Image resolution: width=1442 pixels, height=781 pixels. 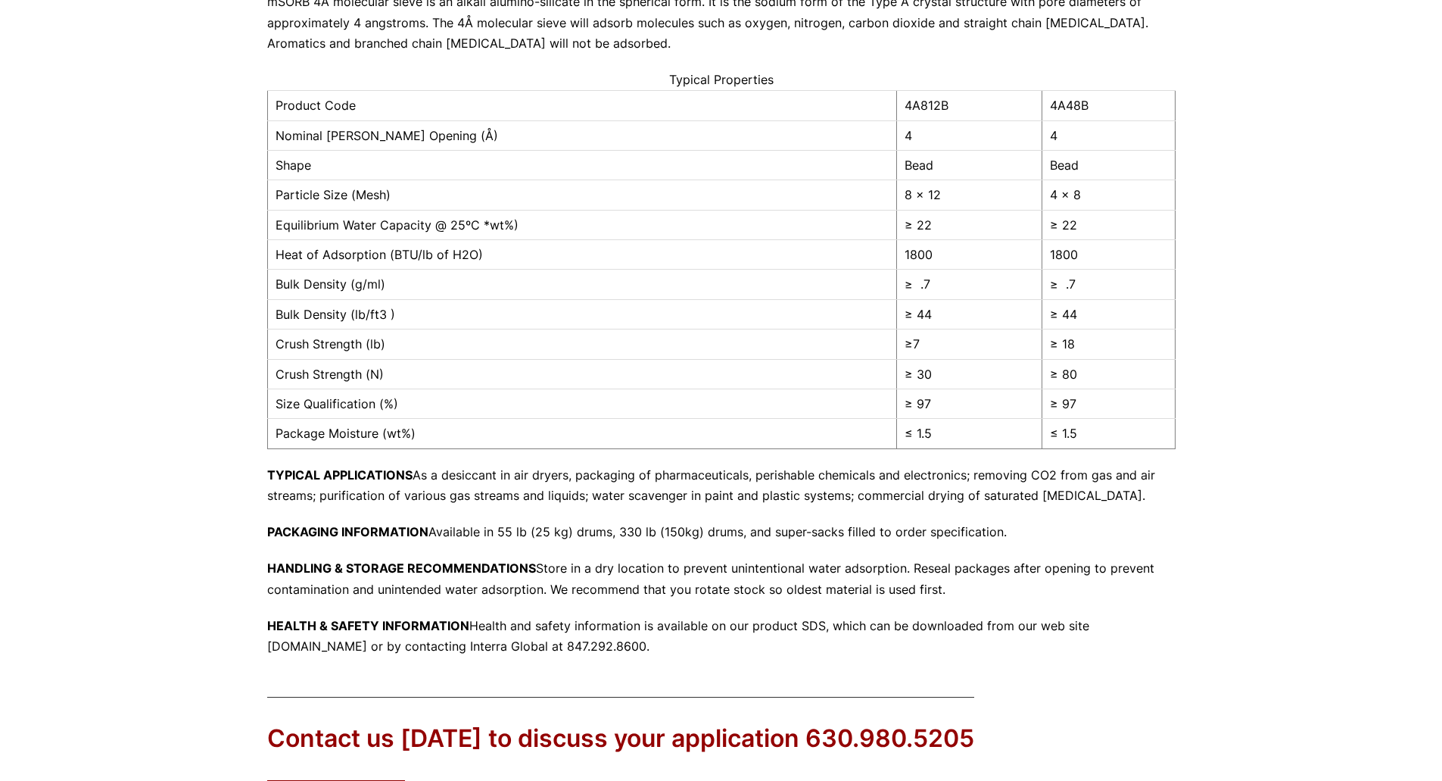 What do you see at coordinates (1108, 195) in the screenshot?
I see `td: 4 x 8` at bounding box center [1108, 195].